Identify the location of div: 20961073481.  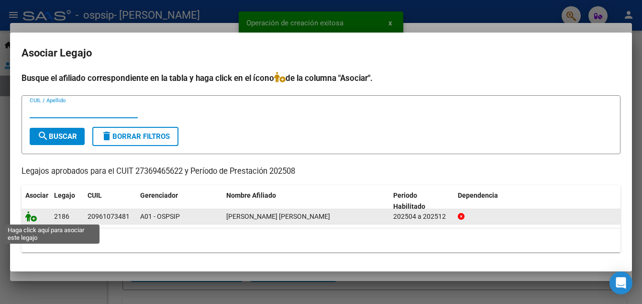
(109, 216).